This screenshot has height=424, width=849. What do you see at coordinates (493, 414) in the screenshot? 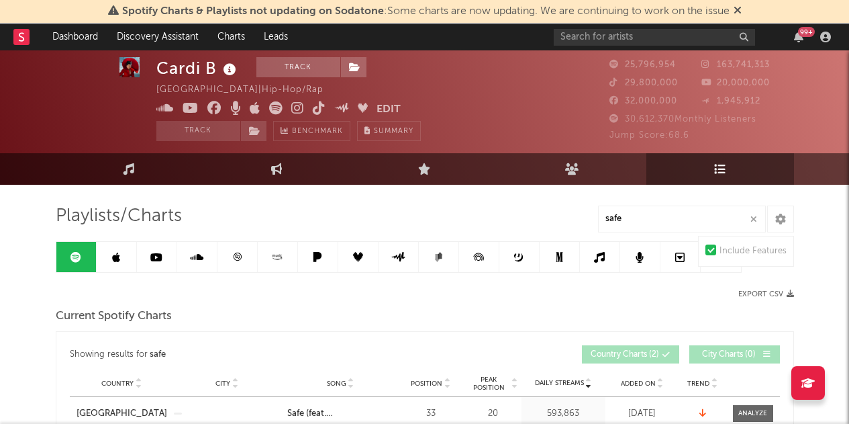
I see `div: 20` at bounding box center [493, 414].